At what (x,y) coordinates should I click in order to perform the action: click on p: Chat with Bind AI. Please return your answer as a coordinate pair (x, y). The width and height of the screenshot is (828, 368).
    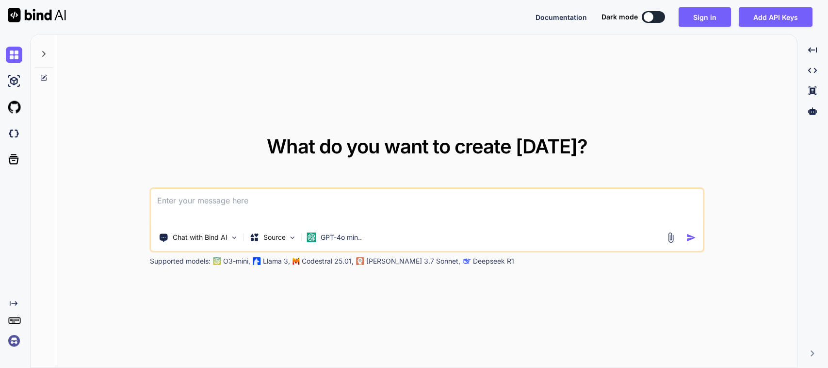
    Looking at the image, I should click on (200, 237).